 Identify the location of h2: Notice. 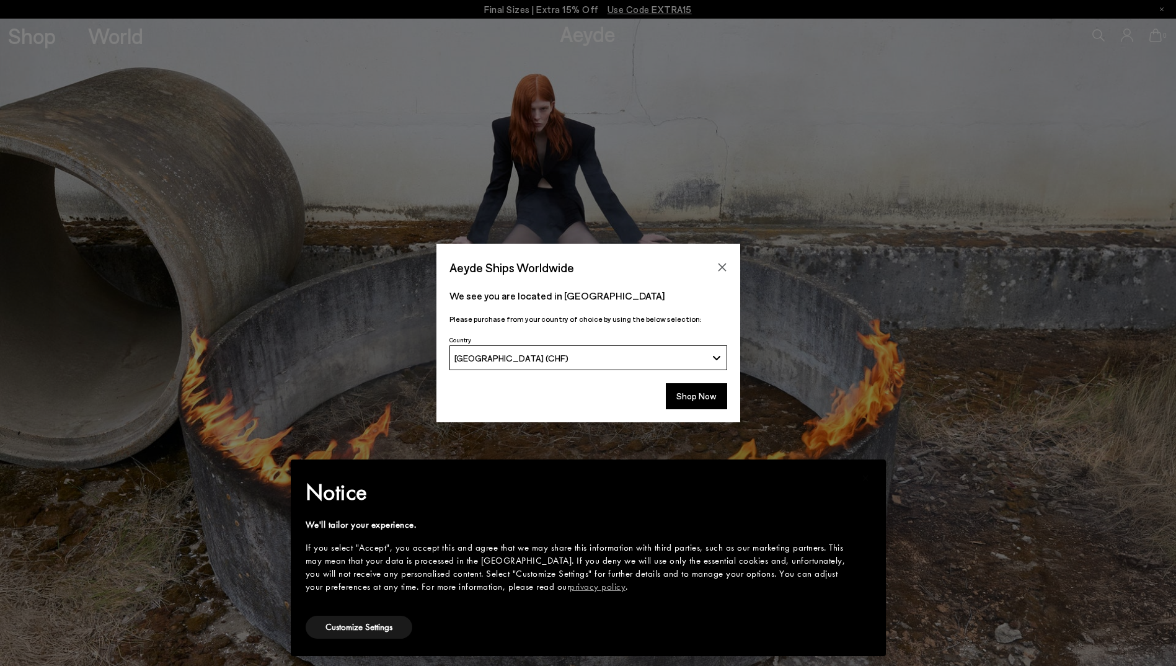
(579, 492).